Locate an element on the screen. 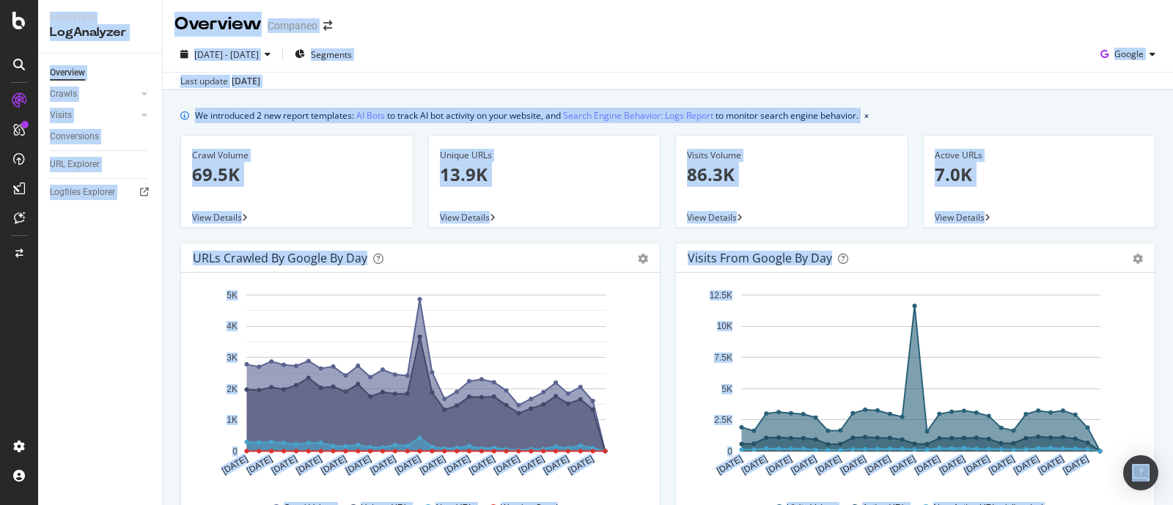 Image resolution: width=1173 pixels, height=505 pixels. a: Search Engine Behavior: Logs Report is located at coordinates (638, 115).